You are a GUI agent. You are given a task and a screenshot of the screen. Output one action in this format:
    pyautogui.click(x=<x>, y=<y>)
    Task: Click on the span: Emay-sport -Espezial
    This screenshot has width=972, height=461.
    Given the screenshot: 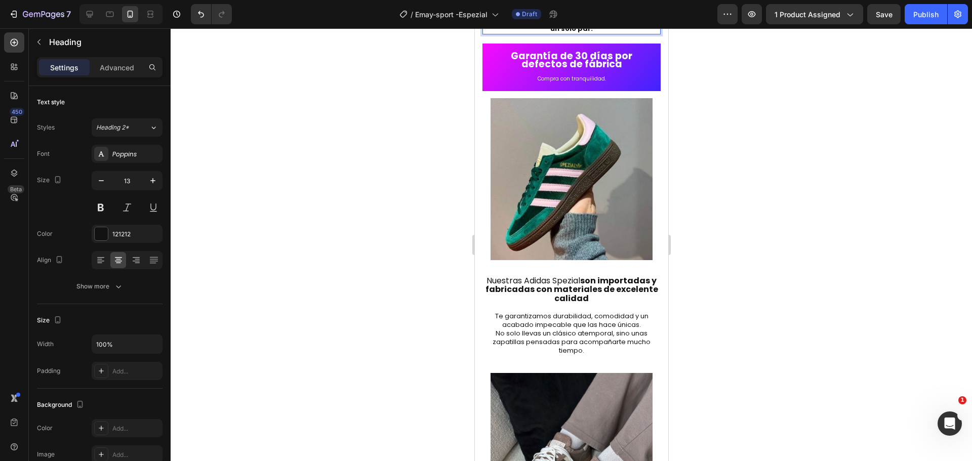 What is the action you would take?
    pyautogui.click(x=451, y=14)
    